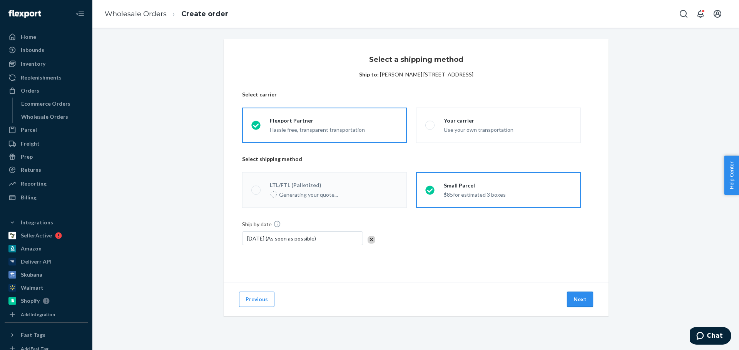  What do you see at coordinates (46, 78) in the screenshot?
I see `a: Replenishments` at bounding box center [46, 78].